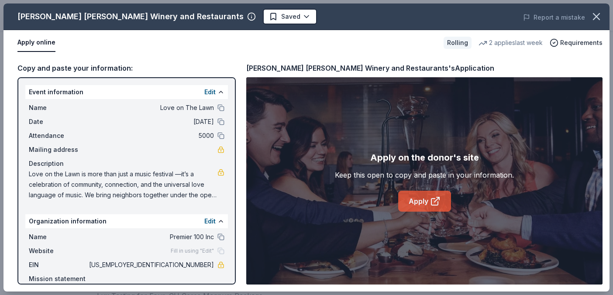 This screenshot has height=295, width=613. What do you see at coordinates (36, 43) in the screenshot?
I see `button: Apply online` at bounding box center [36, 43].